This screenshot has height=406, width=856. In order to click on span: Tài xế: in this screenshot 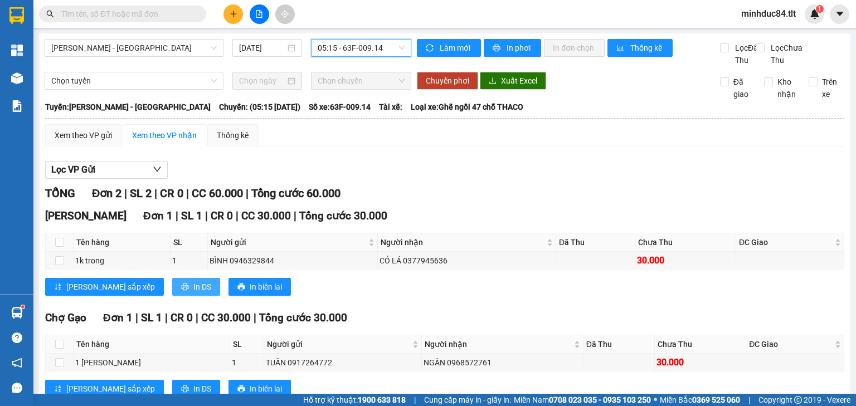, I will do `click(391, 107)`.